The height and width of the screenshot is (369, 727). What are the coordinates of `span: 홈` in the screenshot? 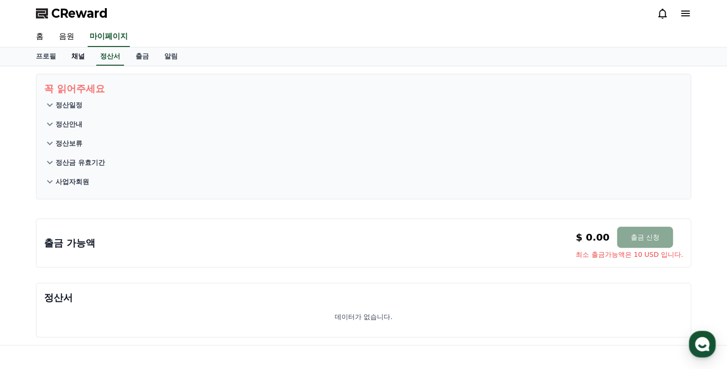 It's located at (33, 307).